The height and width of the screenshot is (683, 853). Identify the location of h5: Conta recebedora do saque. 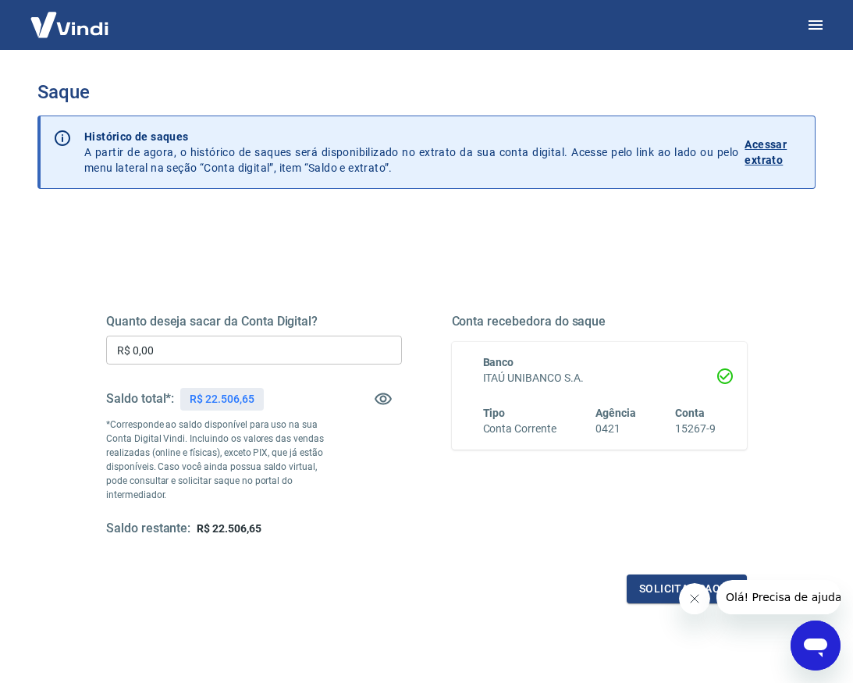
(599, 322).